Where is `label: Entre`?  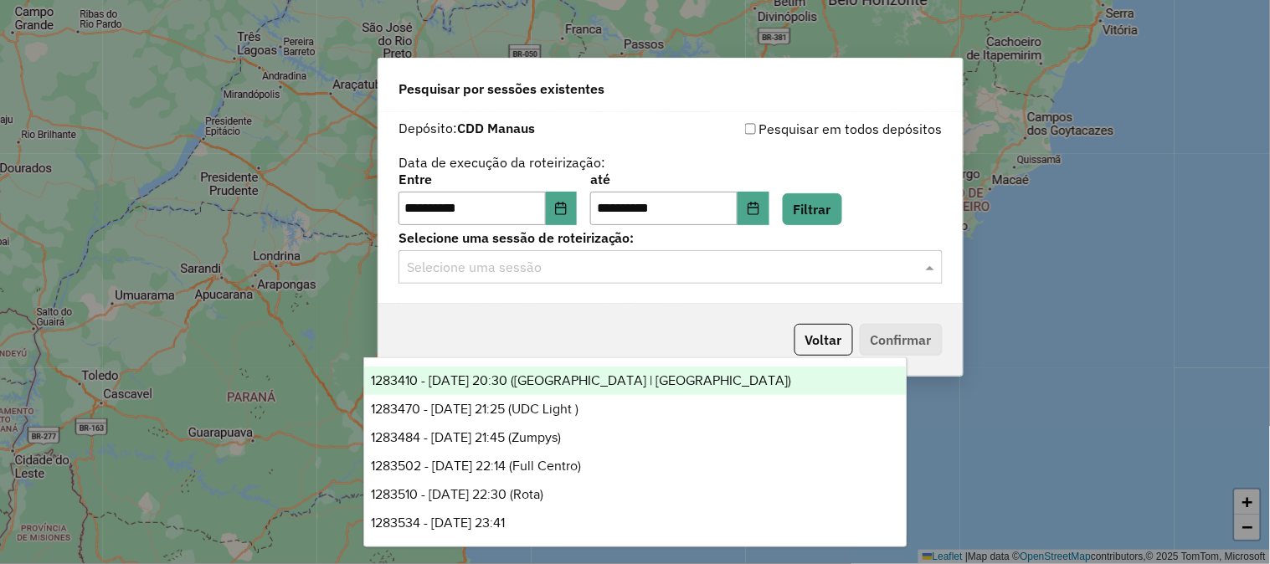
label: Entre is located at coordinates (487, 179).